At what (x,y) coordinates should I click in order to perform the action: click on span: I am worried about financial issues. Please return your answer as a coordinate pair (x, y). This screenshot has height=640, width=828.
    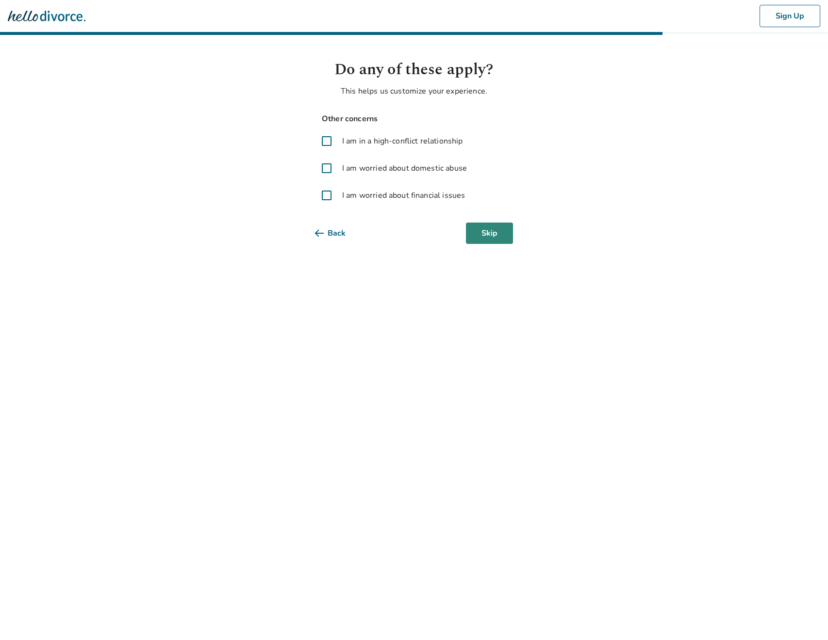
    Looking at the image, I should click on (403, 196).